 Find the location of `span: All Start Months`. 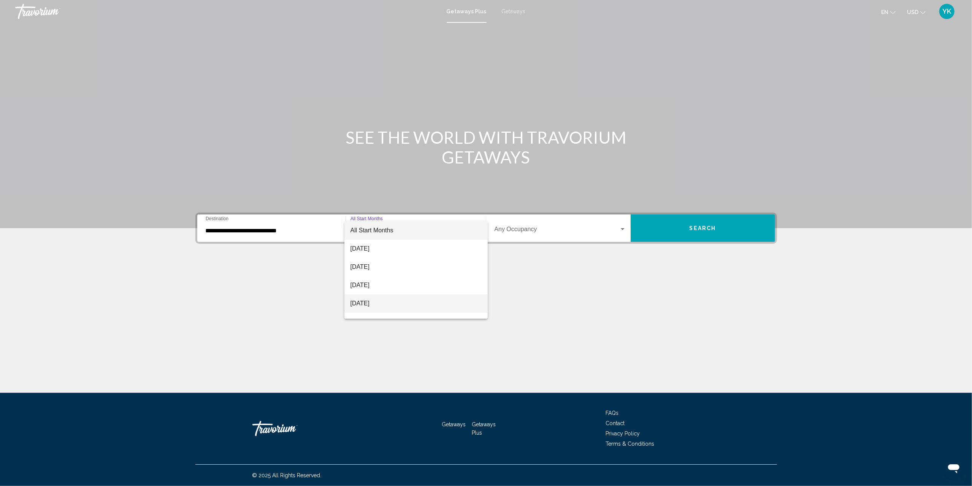

span: All Start Months is located at coordinates (372, 230).